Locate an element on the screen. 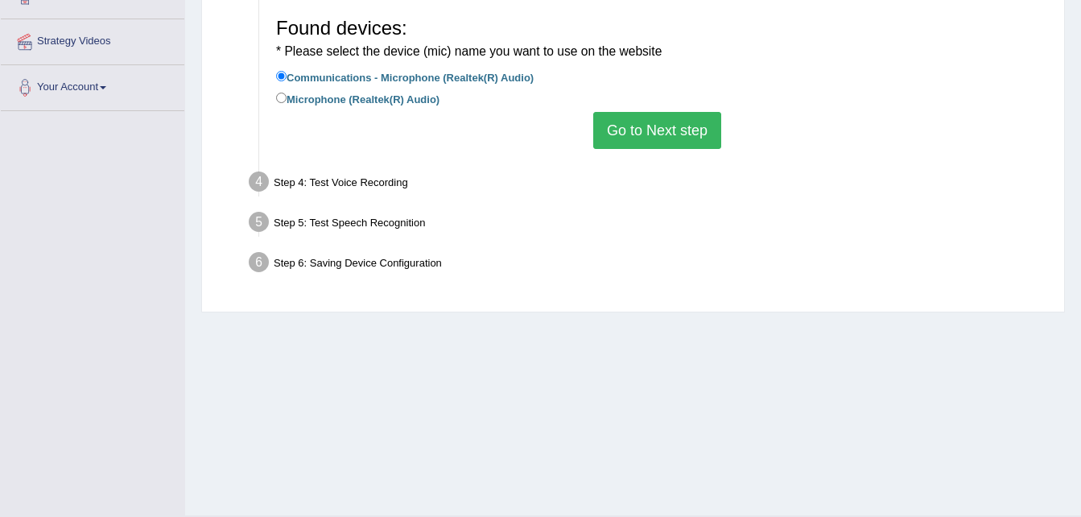 The image size is (1081, 517). h3: Found devices: is located at coordinates (657, 39).